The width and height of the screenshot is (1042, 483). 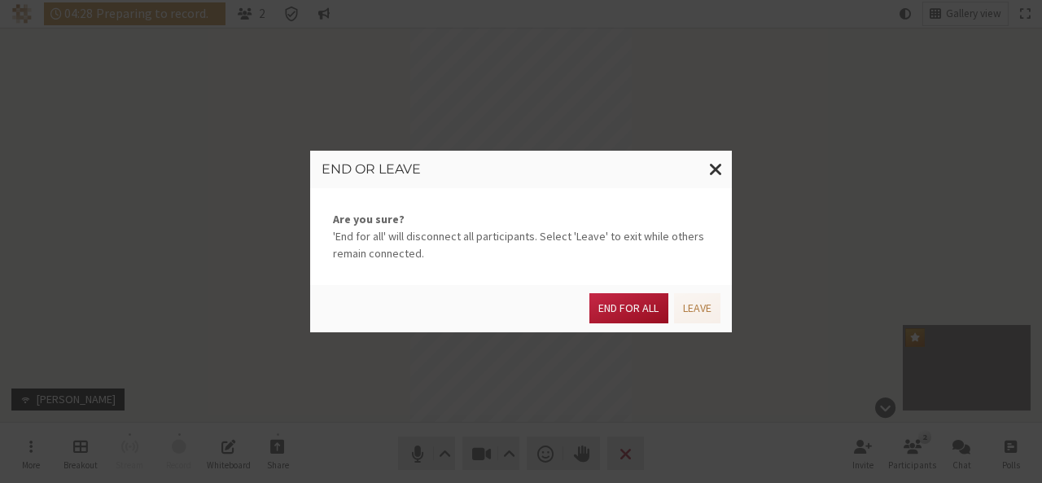 I want to click on button: Leave, so click(x=697, y=308).